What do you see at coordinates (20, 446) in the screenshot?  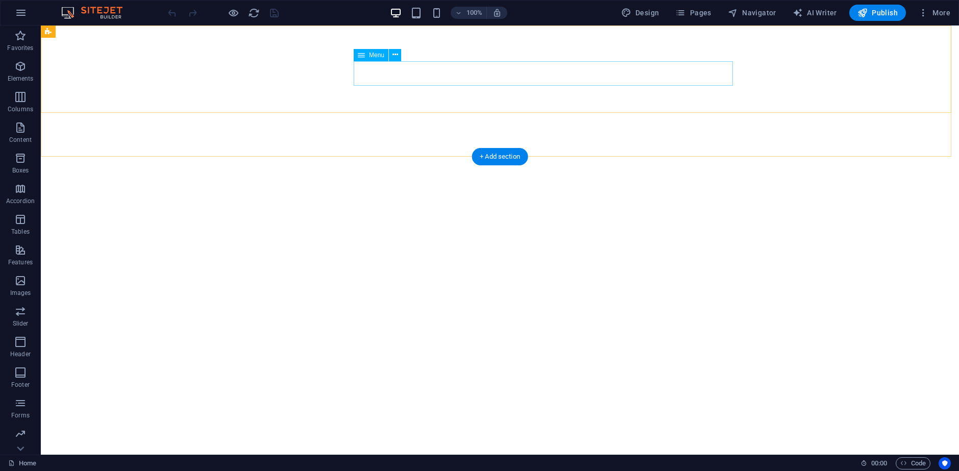 I see `p: Marketing` at bounding box center [20, 446].